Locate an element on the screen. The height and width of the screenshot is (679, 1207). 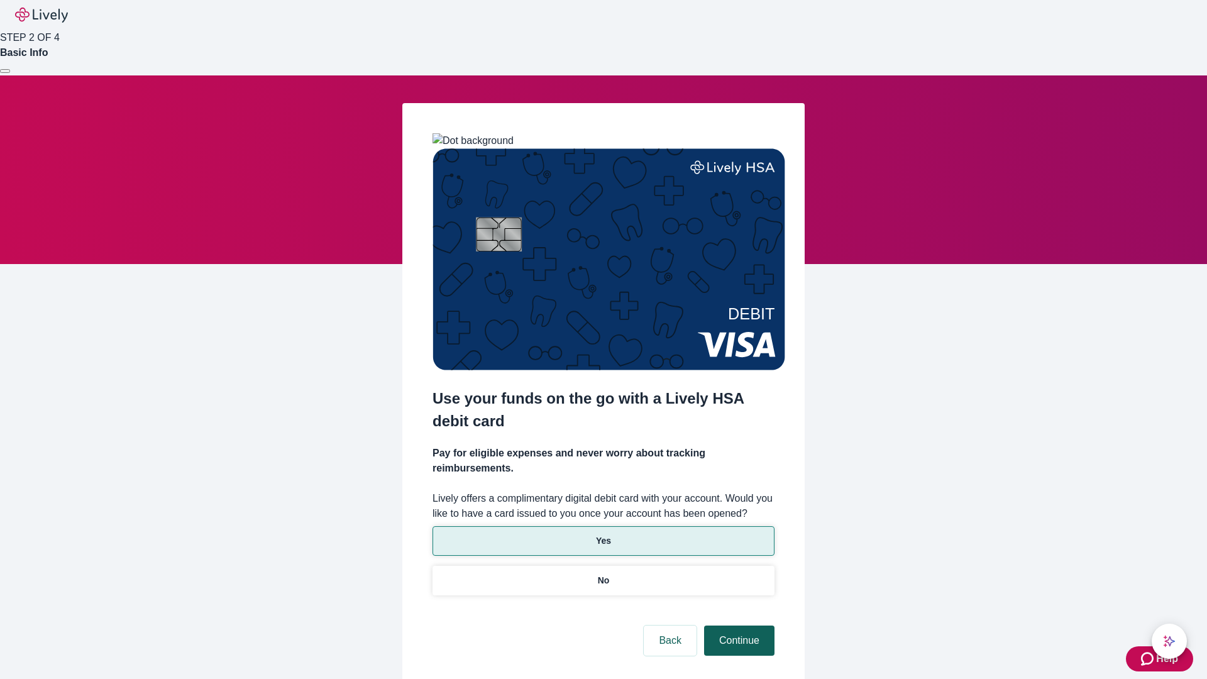
p: No is located at coordinates (603, 580).